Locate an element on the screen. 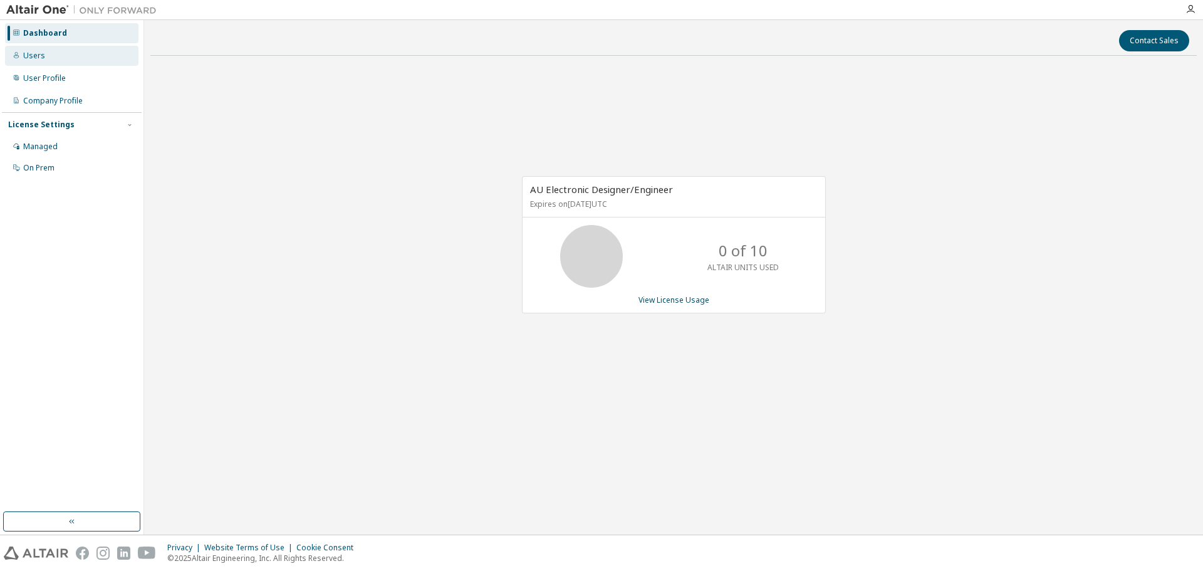  a: View License Usage is located at coordinates (673, 299).